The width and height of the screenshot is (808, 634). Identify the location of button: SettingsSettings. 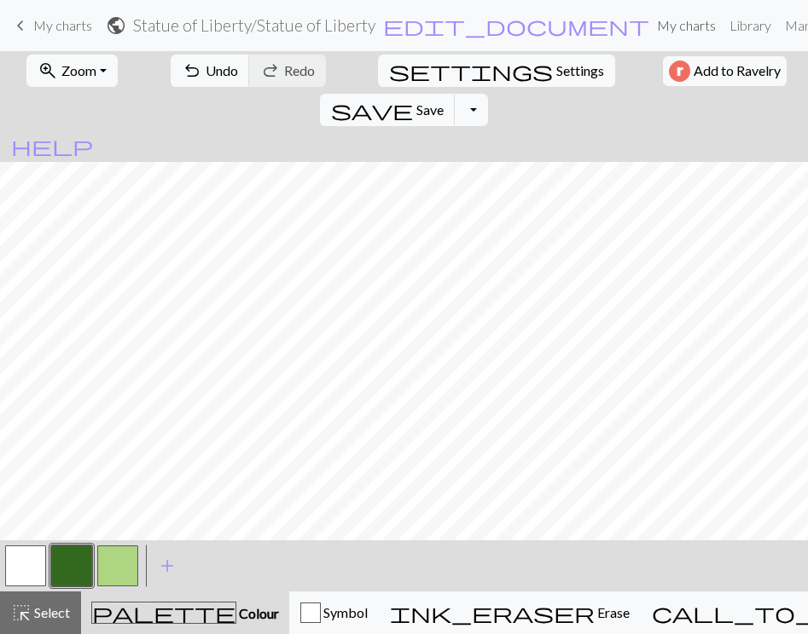
(496, 71).